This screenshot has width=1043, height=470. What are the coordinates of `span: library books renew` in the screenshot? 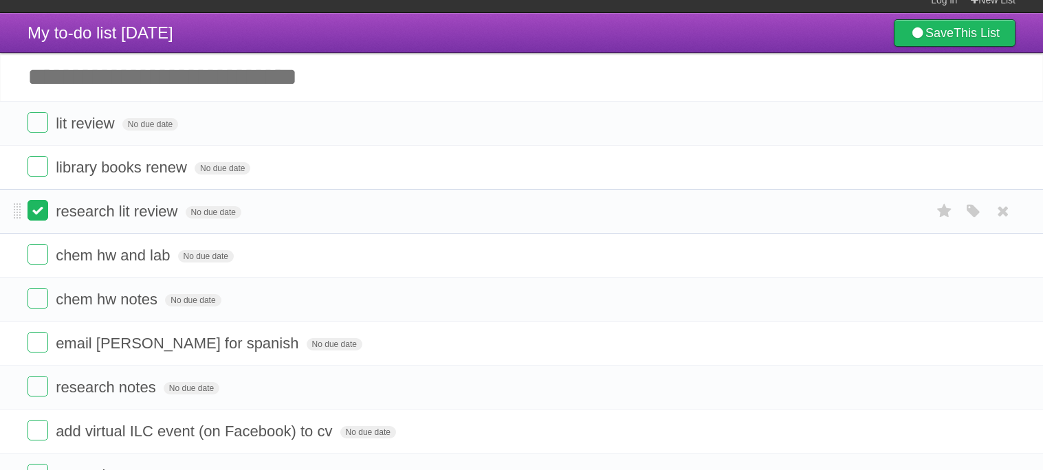 It's located at (123, 167).